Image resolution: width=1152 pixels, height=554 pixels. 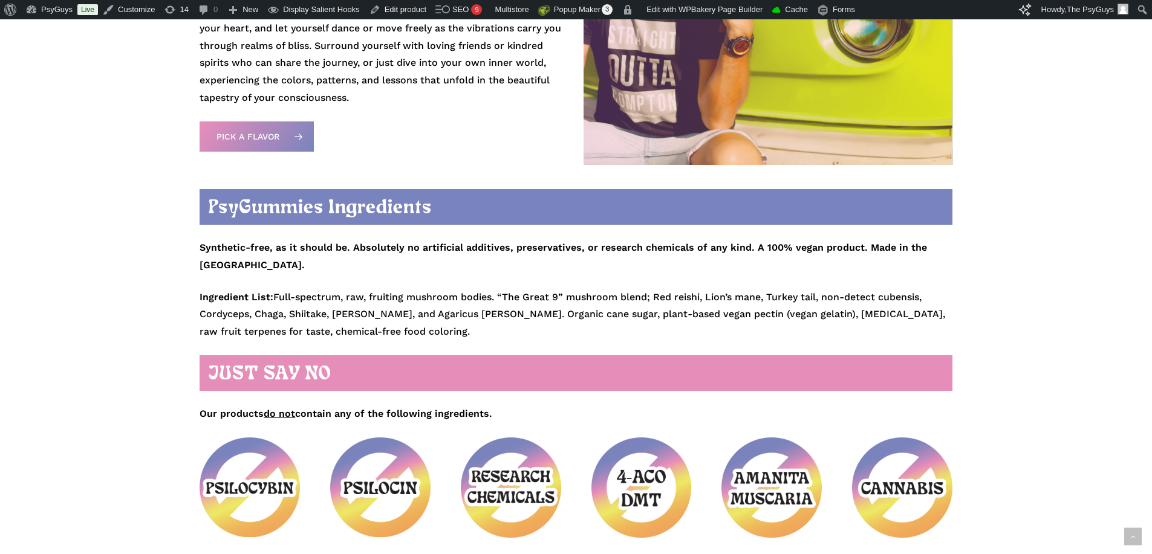 What do you see at coordinates (563, 256) in the screenshot?
I see `strong: Synthetic-free, as it should be. Absolutely no artificial additives, preservatives, or research c...` at bounding box center [563, 256].